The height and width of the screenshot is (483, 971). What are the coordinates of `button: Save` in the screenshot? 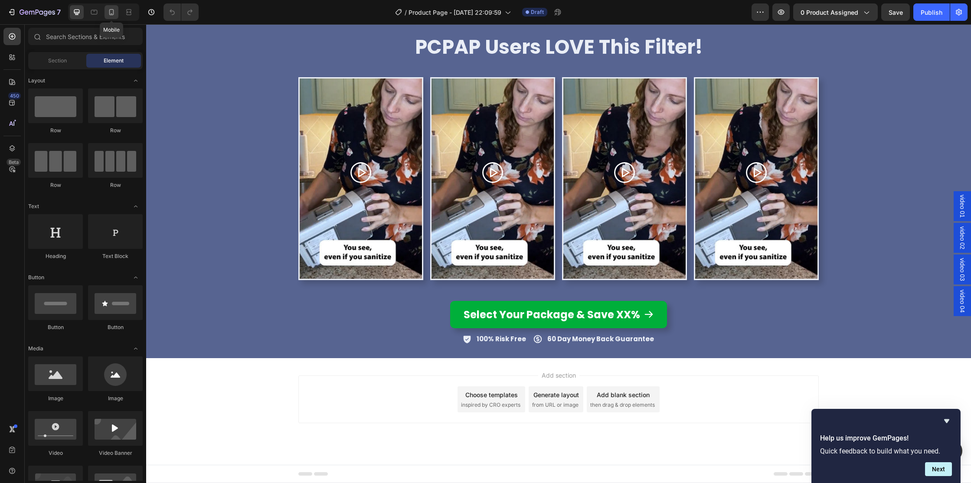 It's located at (896, 12).